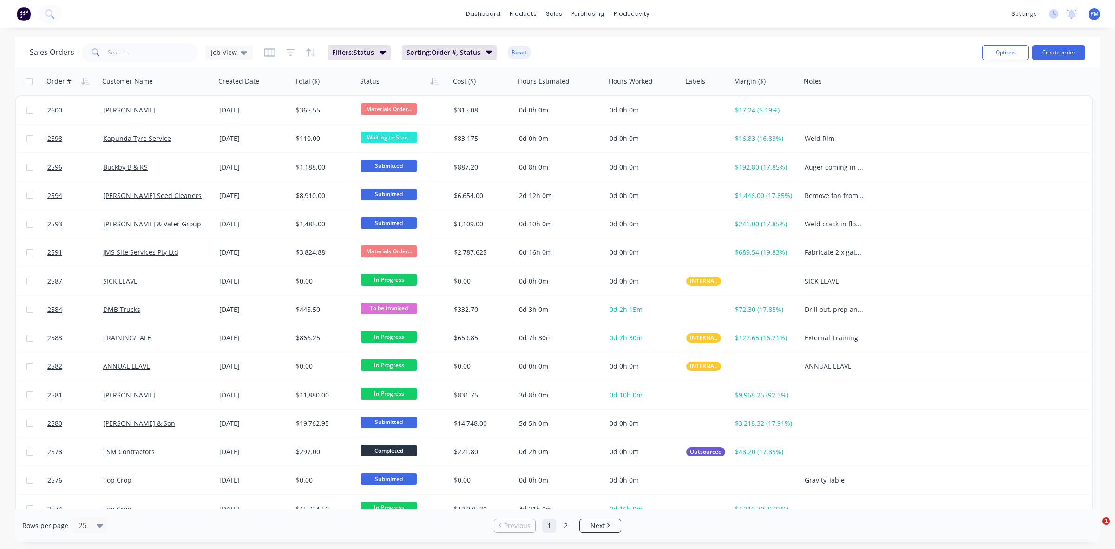 The width and height of the screenshot is (1115, 549). Describe the element at coordinates (626, 508) in the screenshot. I see `span: 2d 16h 0m` at that location.